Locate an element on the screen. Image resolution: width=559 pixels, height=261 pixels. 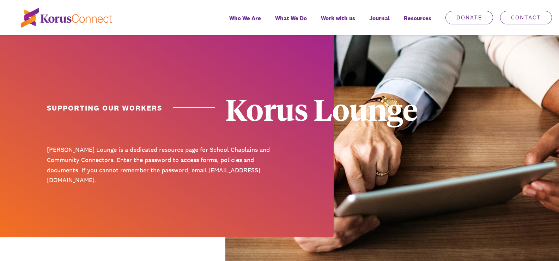
a: What We Do is located at coordinates (291, 23).